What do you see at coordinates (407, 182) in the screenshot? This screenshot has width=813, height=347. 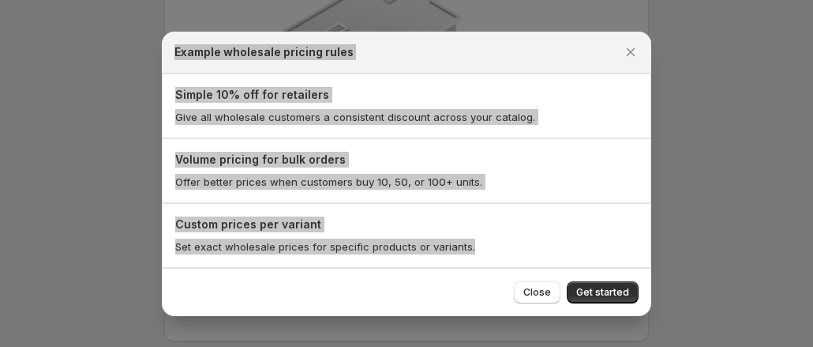 I see `p: Offer better prices when customers buy 10, 50, or 100+ units.` at bounding box center [407, 182].